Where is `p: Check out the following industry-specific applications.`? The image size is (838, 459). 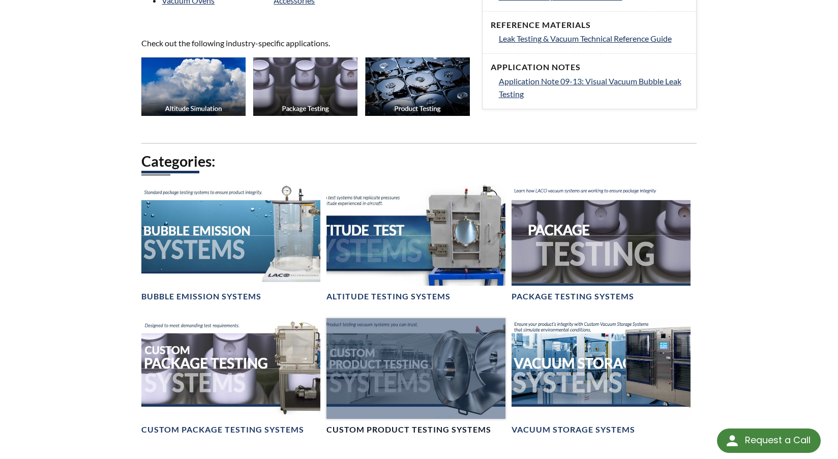 p: Check out the following industry-specific applications. is located at coordinates (305, 43).